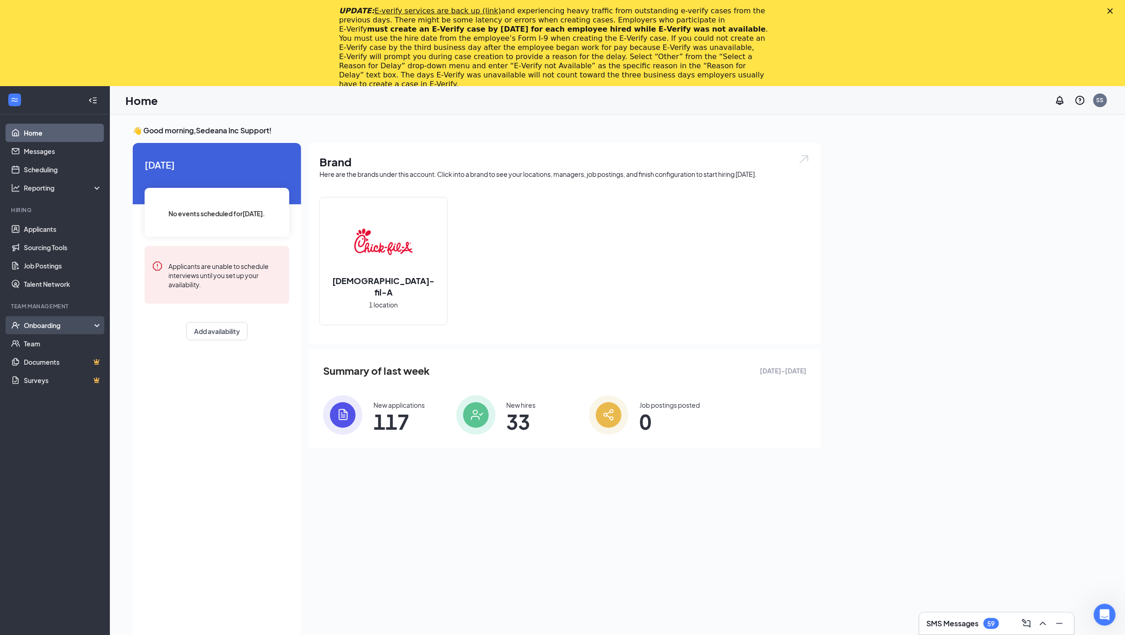  I want to click on button: Add availability, so click(217, 331).